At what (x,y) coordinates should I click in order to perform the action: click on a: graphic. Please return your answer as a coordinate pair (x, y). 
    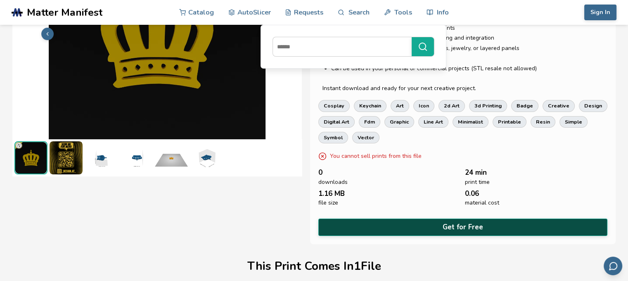
    Looking at the image, I should click on (399, 122).